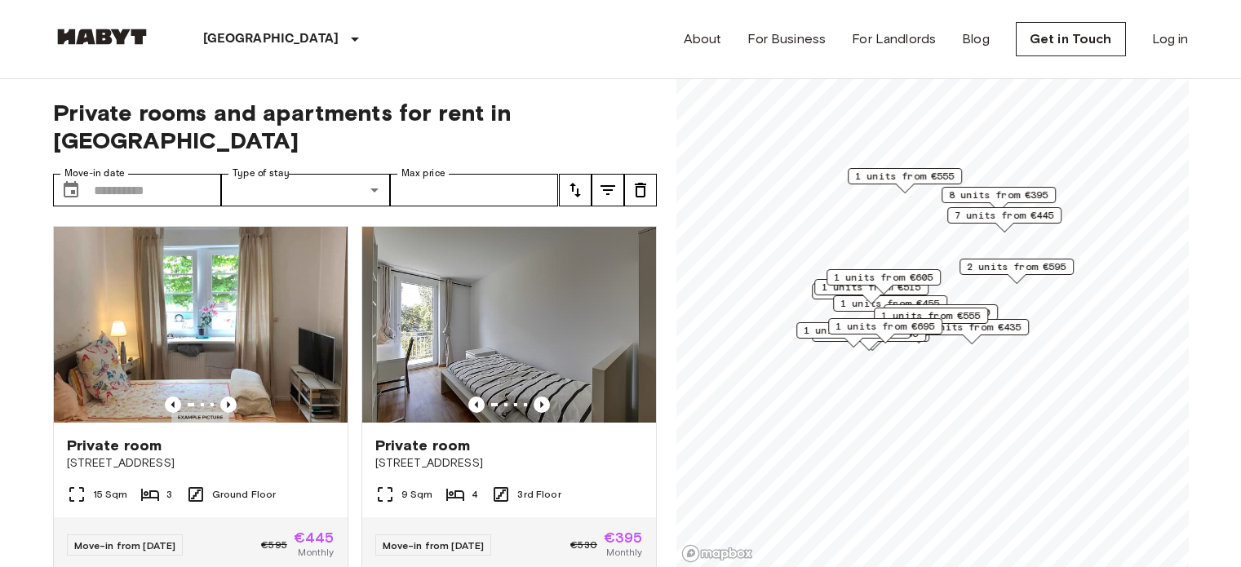 The image size is (1241, 567). What do you see at coordinates (998, 195) in the screenshot?
I see `span: 8 units from €395` at bounding box center [998, 195].